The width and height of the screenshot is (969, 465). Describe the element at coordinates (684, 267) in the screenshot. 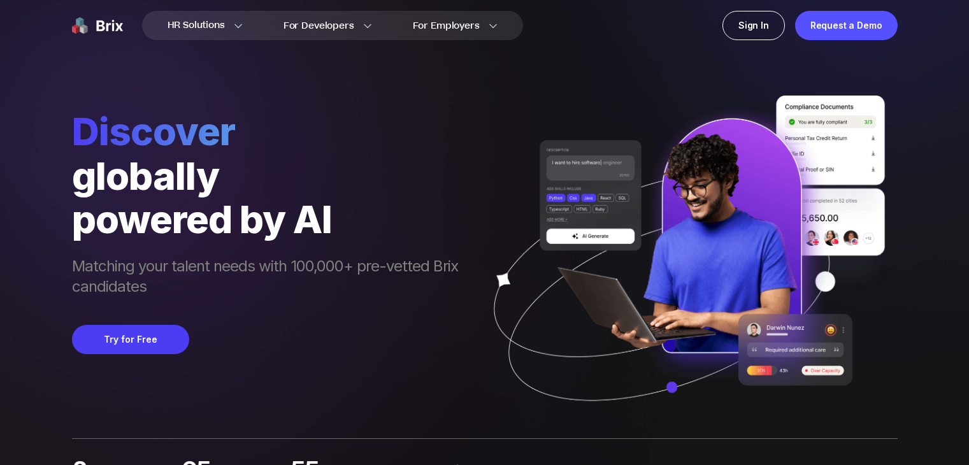

I see `img: ai generate` at that location.